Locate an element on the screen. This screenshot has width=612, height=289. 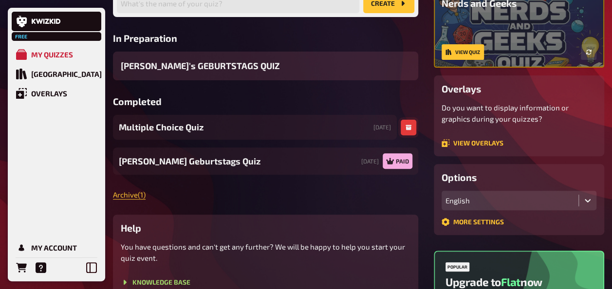
div: Overlays is located at coordinates (49, 94).